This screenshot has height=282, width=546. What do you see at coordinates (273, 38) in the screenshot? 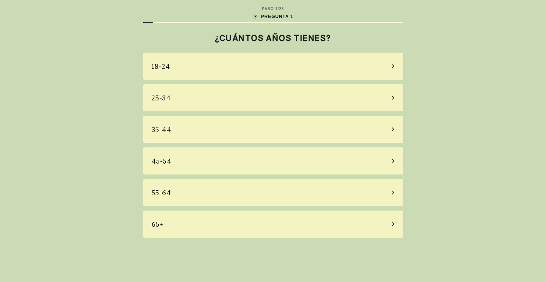
I see `h2: ¿CUÁNTOS AÑOS TIENES?` at bounding box center [273, 38].